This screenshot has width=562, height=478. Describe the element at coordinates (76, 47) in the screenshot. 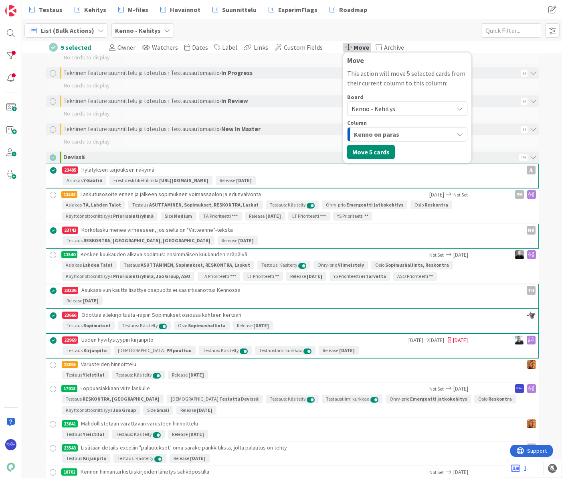

I see `div: 5 selected` at that location.